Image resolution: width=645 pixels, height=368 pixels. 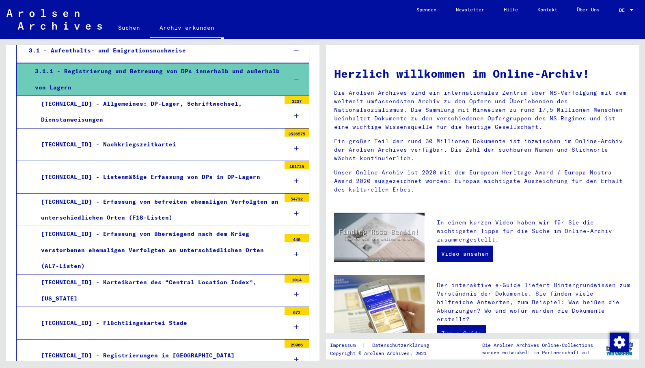 What do you see at coordinates (483, 149) in the screenshot?
I see `p: Ein großer Teil der rund 30 Millionen Dokumente ist inzwischen im Online-Archiv der Arolsen Archi...` at bounding box center [483, 149].